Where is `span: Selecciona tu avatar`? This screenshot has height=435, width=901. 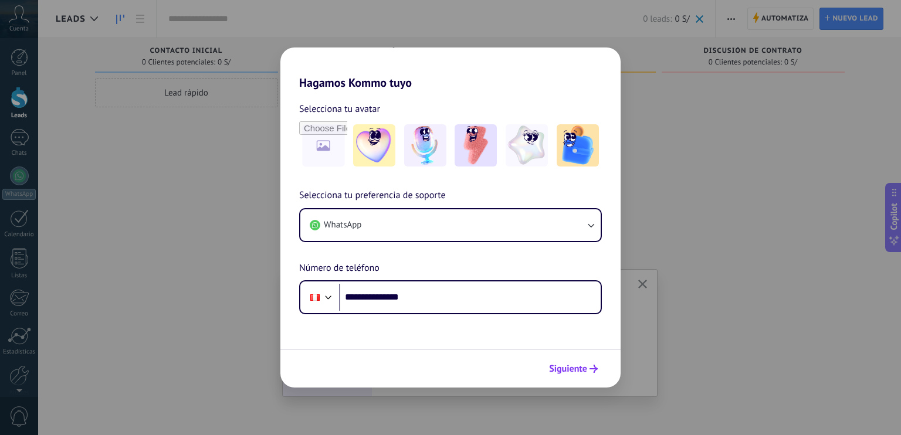 span: Selecciona tu avatar is located at coordinates (339, 109).